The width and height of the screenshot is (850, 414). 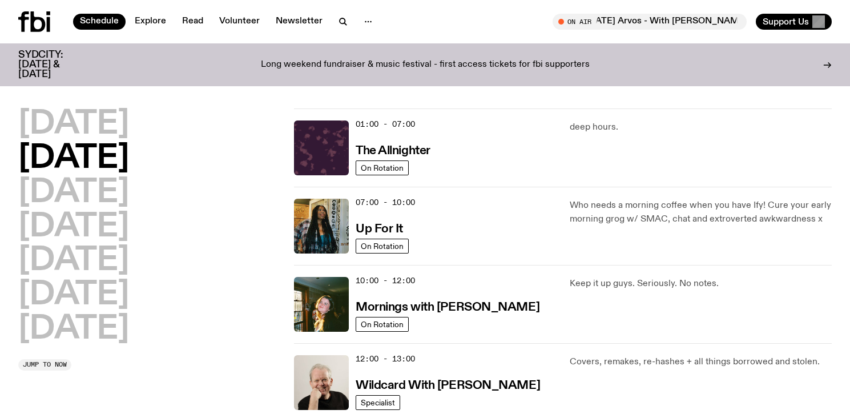 I want to click on span: 10:00 - 12:00, so click(x=385, y=280).